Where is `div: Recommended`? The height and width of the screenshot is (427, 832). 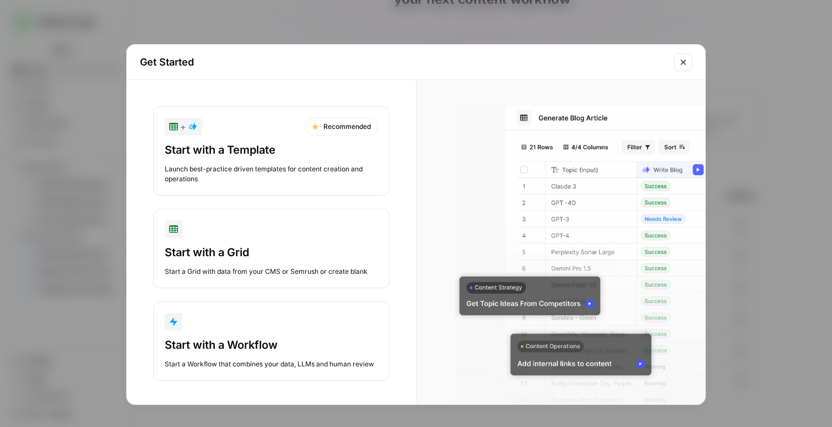 div: Recommended is located at coordinates (341, 127).